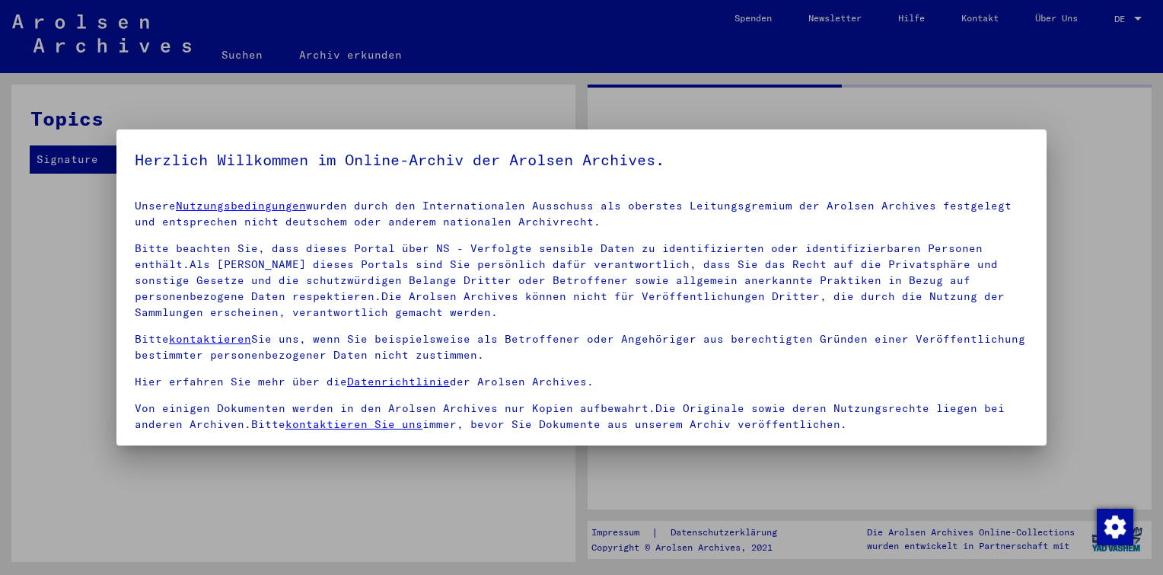  Describe the element at coordinates (582, 381) in the screenshot. I see `p: Hier erfahren Sie mehr über die der Arolsen Archives.` at that location.